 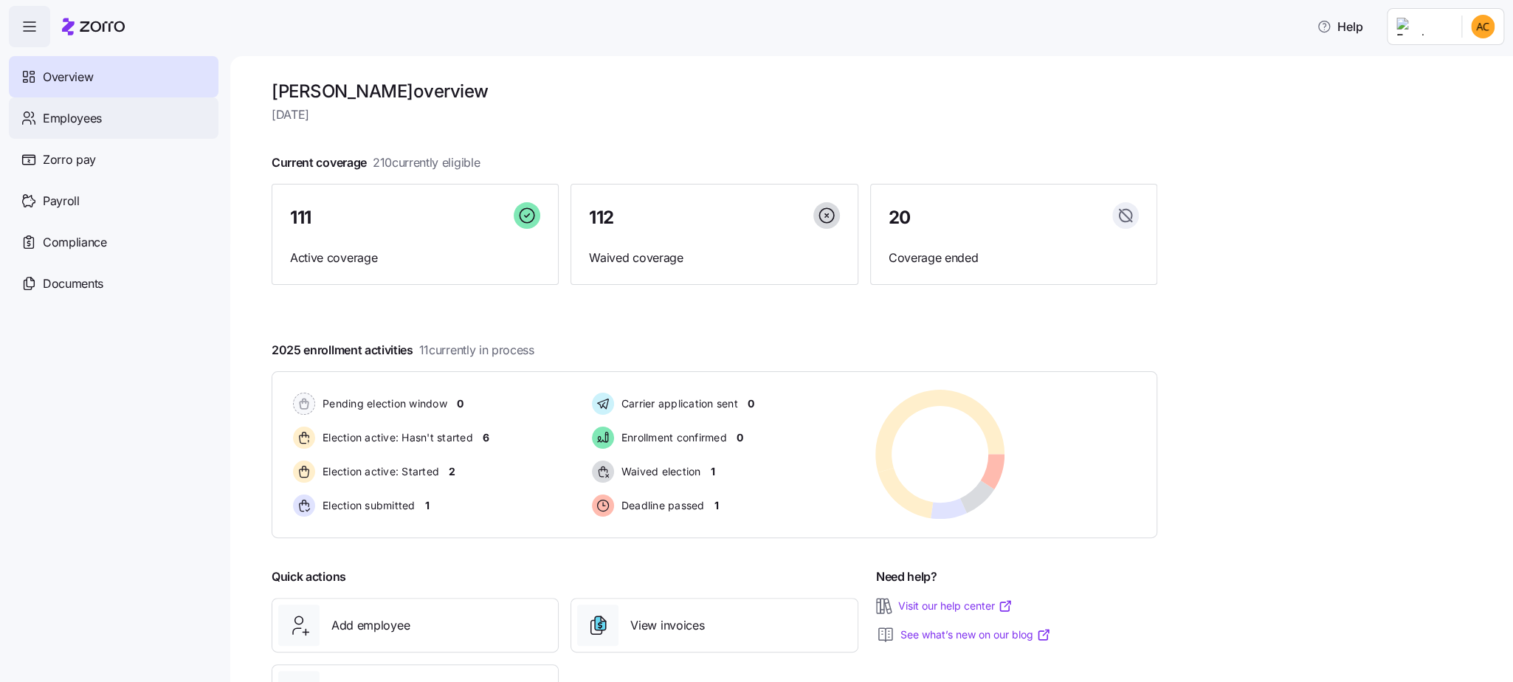 I want to click on a: Overview, so click(x=114, y=77).